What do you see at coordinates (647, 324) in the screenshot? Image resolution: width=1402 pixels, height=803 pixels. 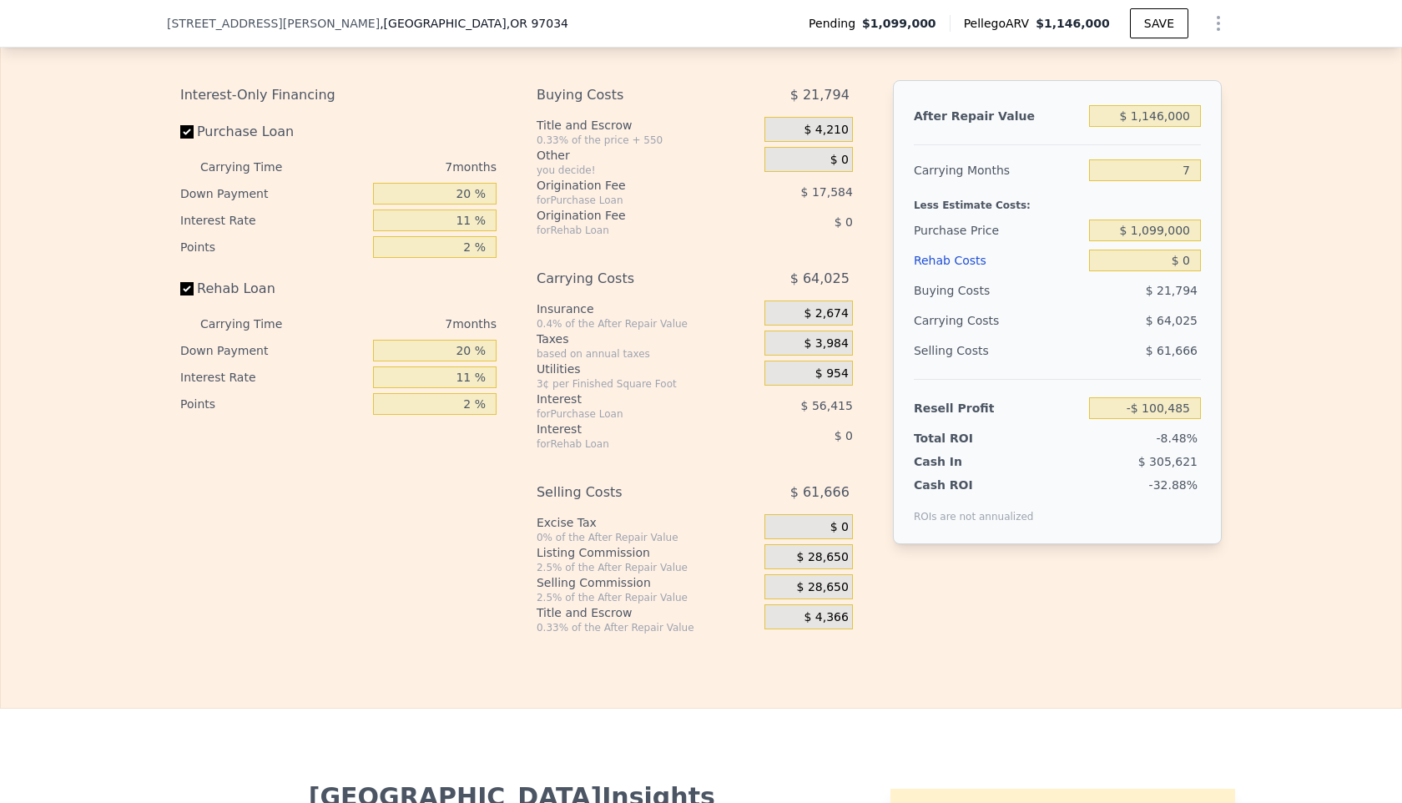 I see `div: 0.4% of the After Repair Value` at bounding box center [647, 324].